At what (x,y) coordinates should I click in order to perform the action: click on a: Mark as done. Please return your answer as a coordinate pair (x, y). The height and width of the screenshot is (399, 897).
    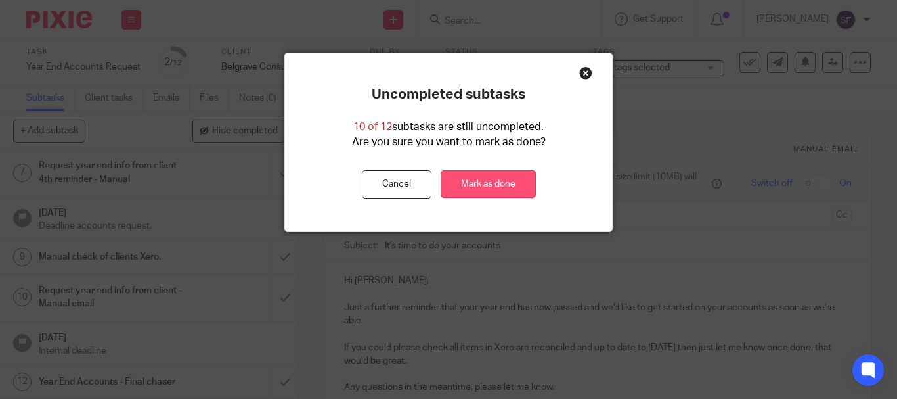
    Looking at the image, I should click on (488, 184).